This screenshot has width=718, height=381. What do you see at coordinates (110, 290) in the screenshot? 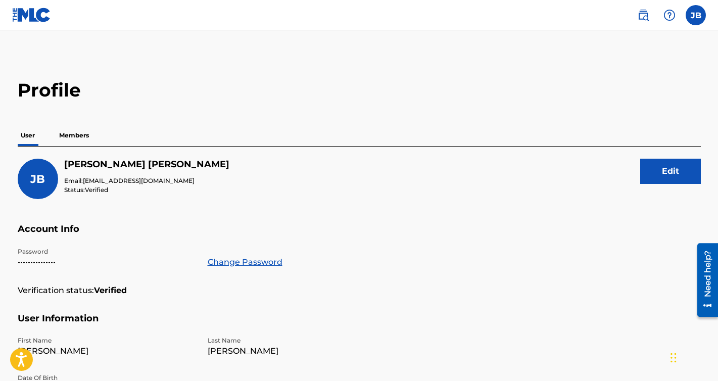
I see `strong: Verified` at bounding box center [110, 290].